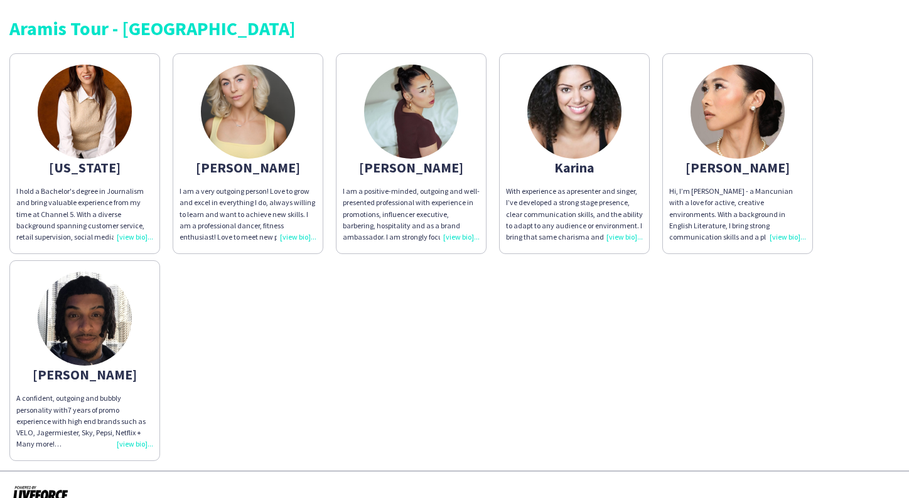 The width and height of the screenshot is (909, 498). Describe the element at coordinates (411, 259) in the screenshot. I see `span: I am a positive-minded, outgoing and well-presented professional with experience in promotions, i...` at that location.